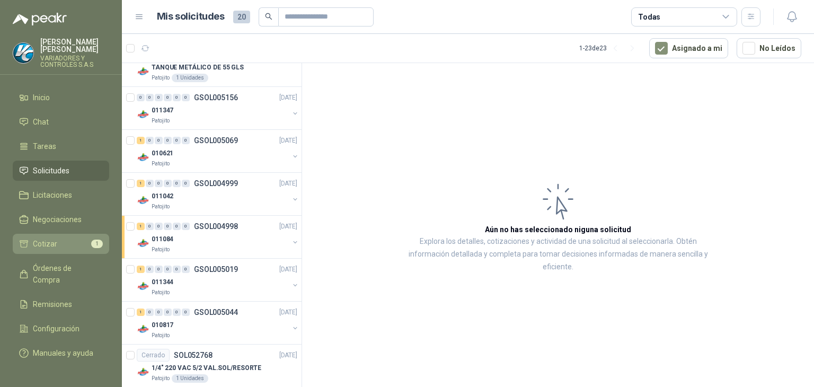 The image size is (814, 387). Describe the element at coordinates (688, 48) in the screenshot. I see `button: Asignado a mi` at that location.